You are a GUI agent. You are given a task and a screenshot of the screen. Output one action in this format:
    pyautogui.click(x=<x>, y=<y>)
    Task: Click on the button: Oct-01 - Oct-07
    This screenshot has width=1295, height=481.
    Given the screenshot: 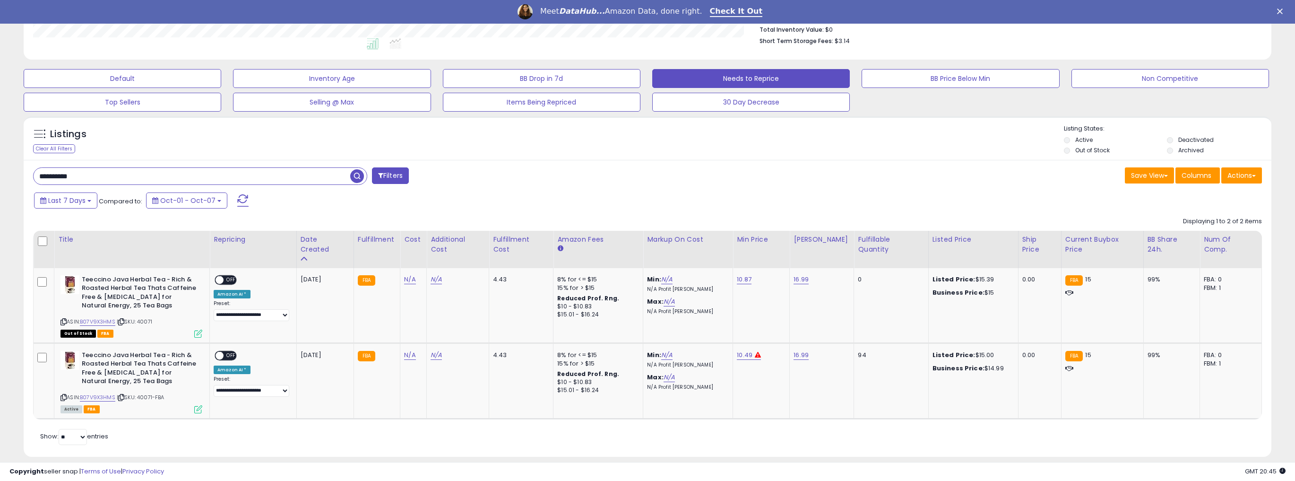 What is the action you would take?
    pyautogui.click(x=187, y=200)
    